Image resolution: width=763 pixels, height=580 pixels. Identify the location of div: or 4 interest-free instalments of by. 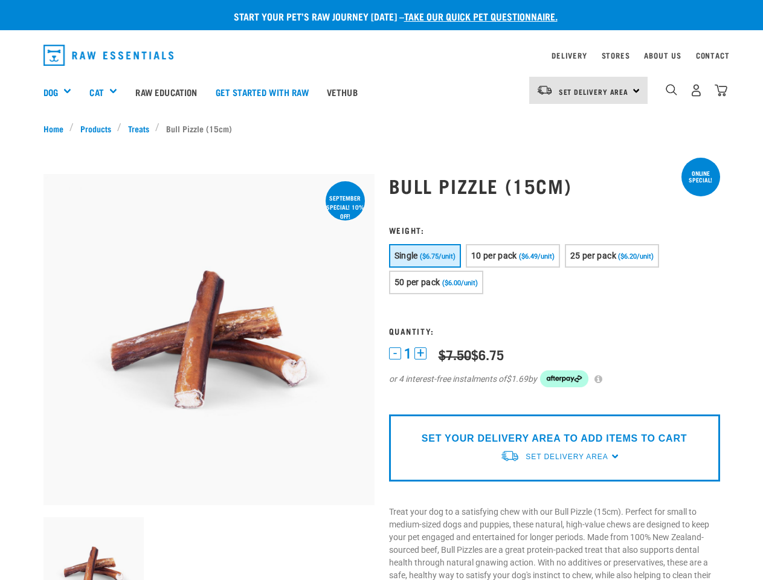
(555, 379).